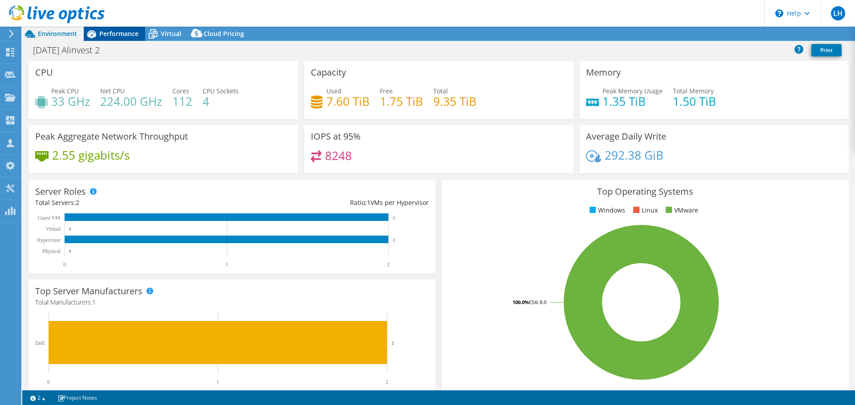  What do you see at coordinates (40, 344) in the screenshot?
I see `text: Dell` at bounding box center [40, 344].